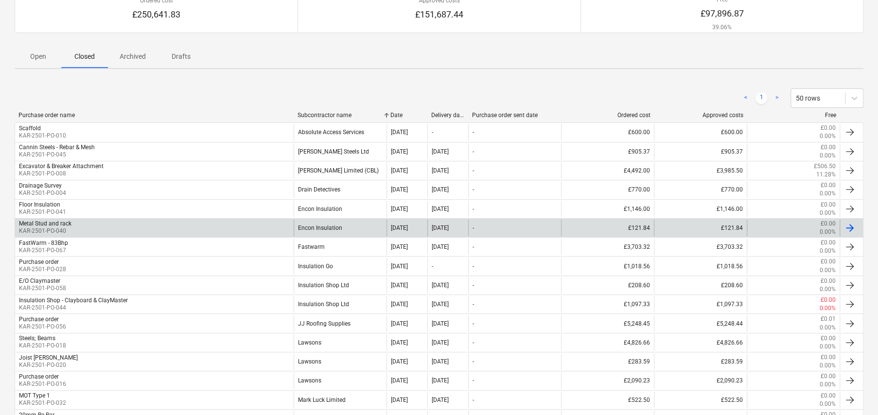 Image resolution: width=878 pixels, height=415 pixels. Describe the element at coordinates (42, 136) in the screenshot. I see `p: KAR-2501-PO-010` at that location.